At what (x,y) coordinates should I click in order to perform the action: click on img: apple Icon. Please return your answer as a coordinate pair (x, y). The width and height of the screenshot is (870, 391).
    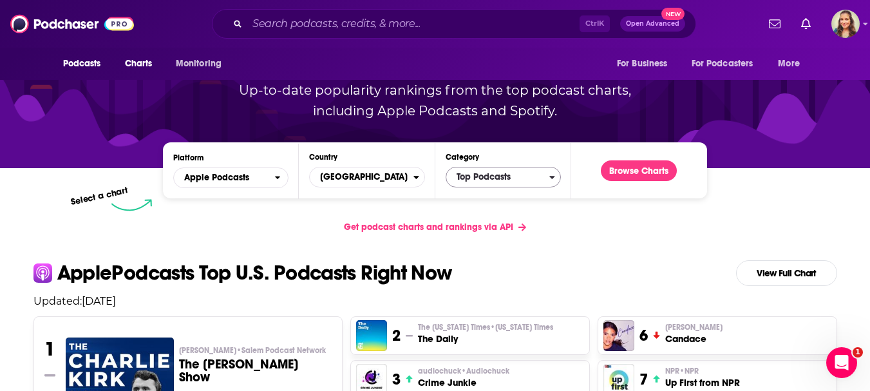
    Looking at the image, I should click on (42, 272).